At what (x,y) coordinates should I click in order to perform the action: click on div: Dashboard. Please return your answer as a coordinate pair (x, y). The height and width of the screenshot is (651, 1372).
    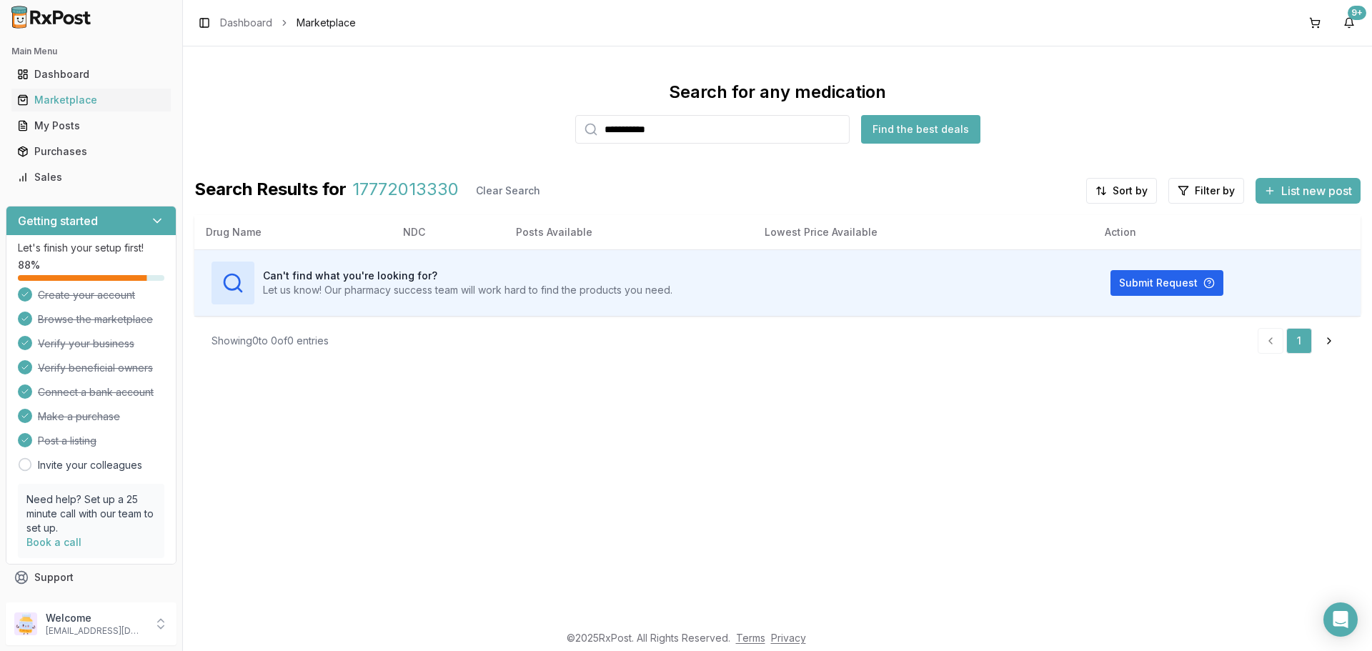
    Looking at the image, I should click on (91, 74).